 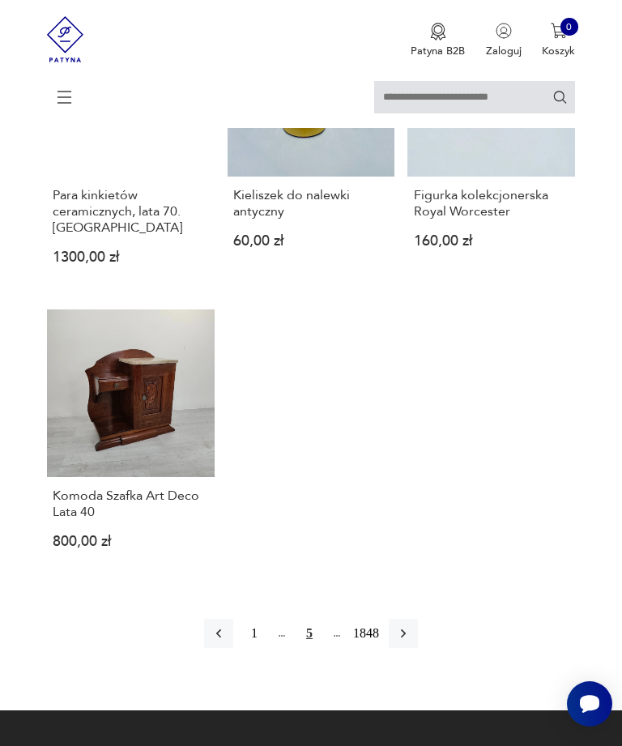 I want to click on a: Kieliszek do nalewki antycznyKieliszek do nalewki antyczny60,00 zł, so click(x=311, y=149).